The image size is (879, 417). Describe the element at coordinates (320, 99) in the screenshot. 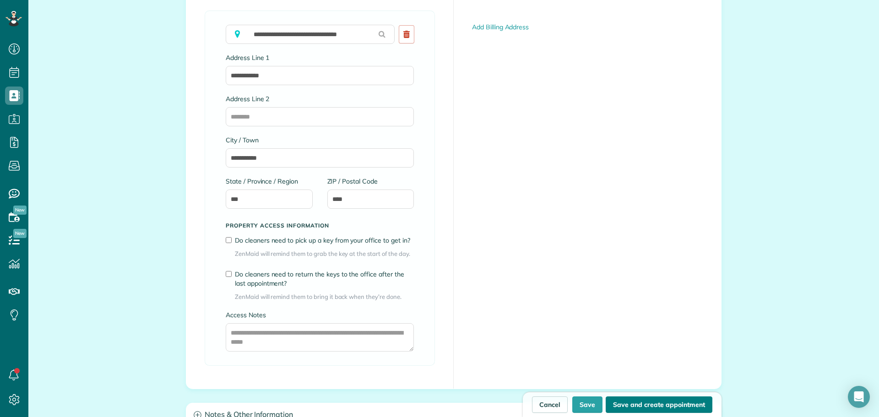

I see `label: Address Line 2` at that location.